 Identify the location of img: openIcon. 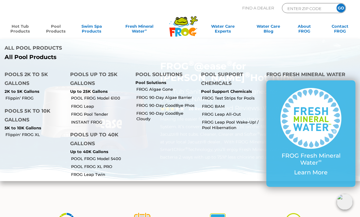
(345, 202).